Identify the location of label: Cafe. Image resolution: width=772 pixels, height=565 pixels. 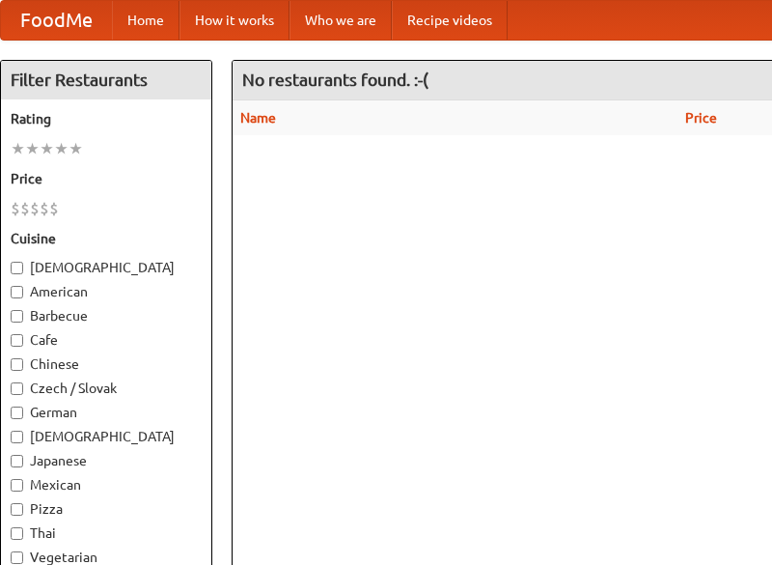
(106, 340).